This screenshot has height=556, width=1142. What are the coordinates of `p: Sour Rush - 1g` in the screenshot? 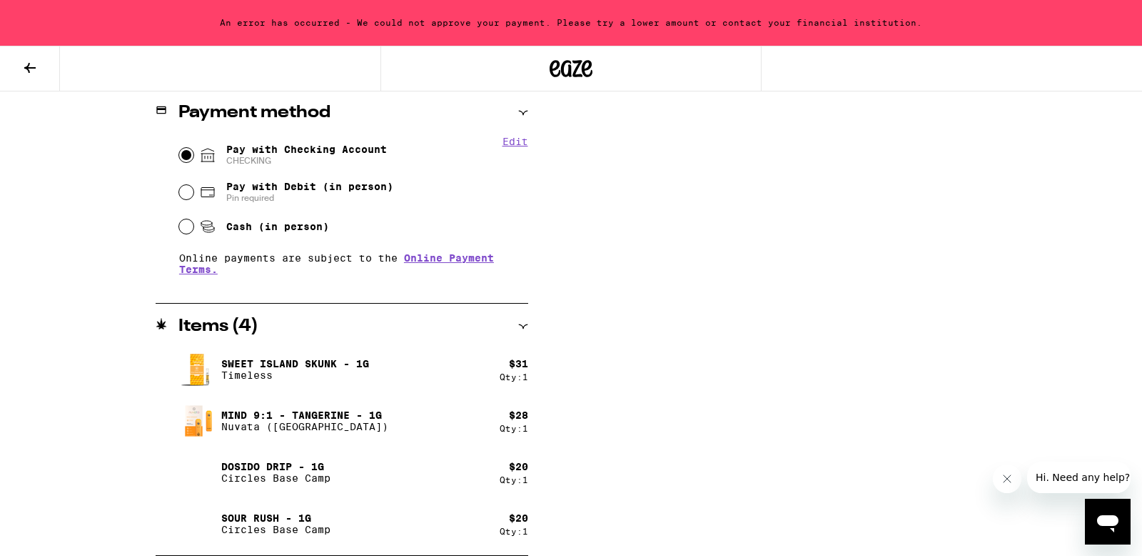 It's located at (276, 518).